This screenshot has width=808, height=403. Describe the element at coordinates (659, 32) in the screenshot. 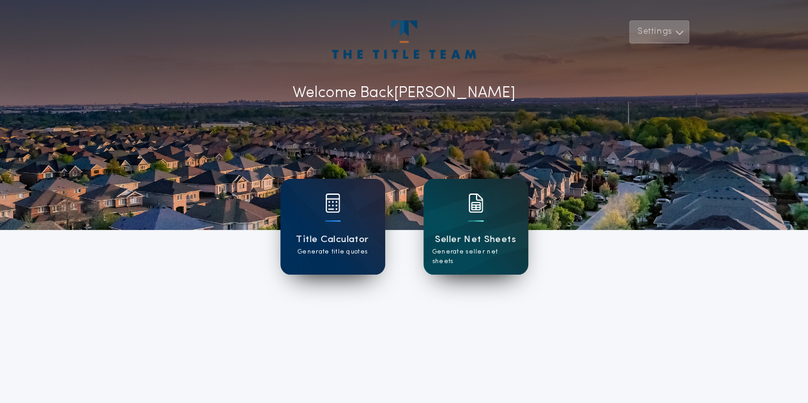

I see `button: Settings` at that location.